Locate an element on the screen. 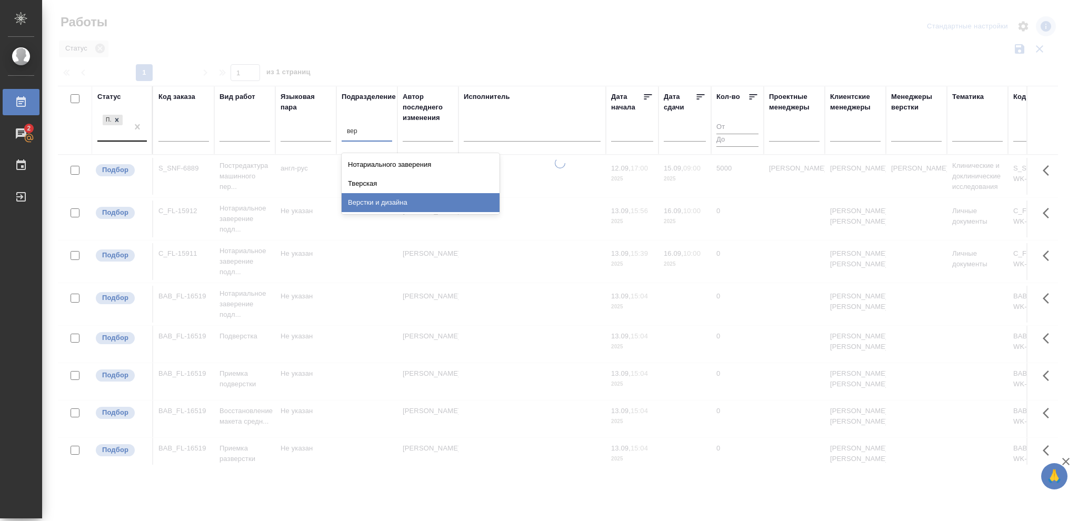 This screenshot has height=521, width=1078. div: Статус is located at coordinates (109, 97).